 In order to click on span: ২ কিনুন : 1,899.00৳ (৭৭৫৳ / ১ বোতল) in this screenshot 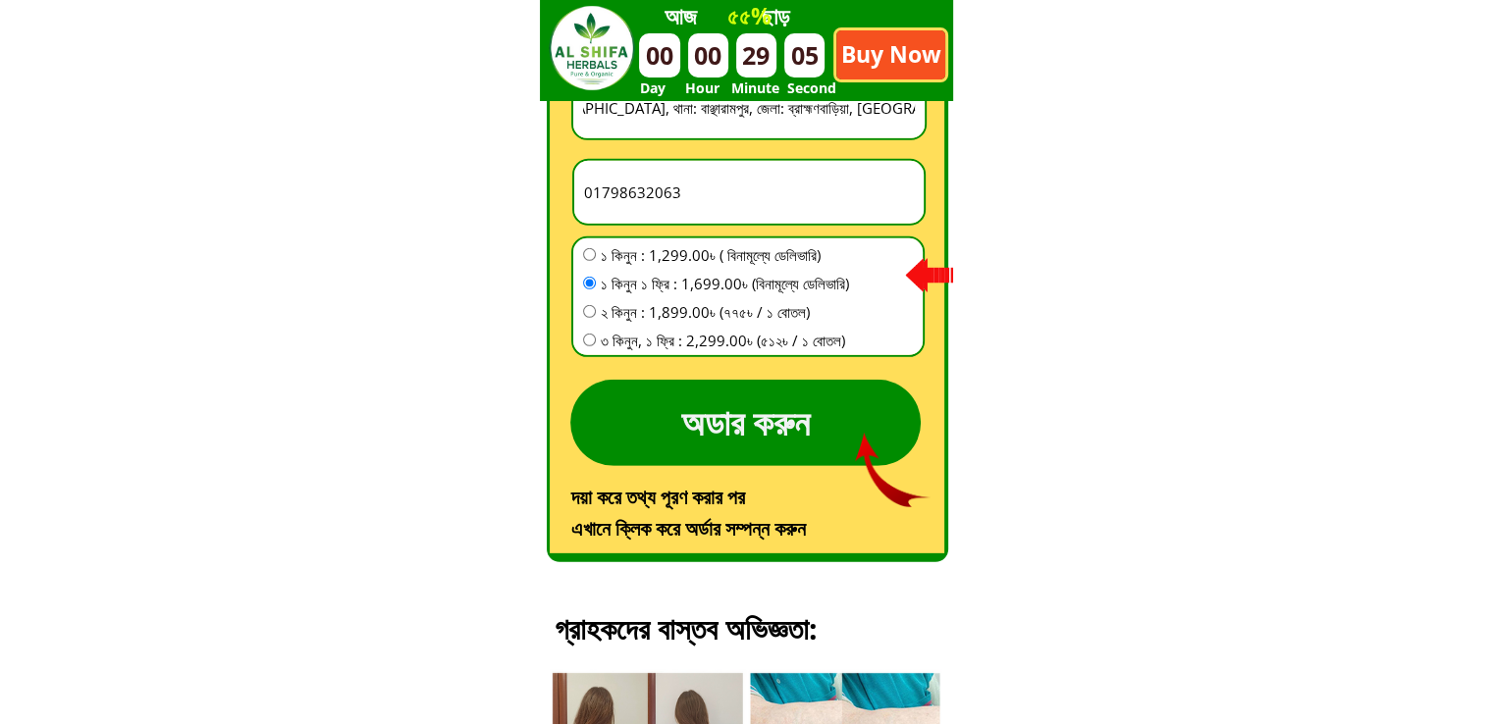, I will do `click(724, 312)`.